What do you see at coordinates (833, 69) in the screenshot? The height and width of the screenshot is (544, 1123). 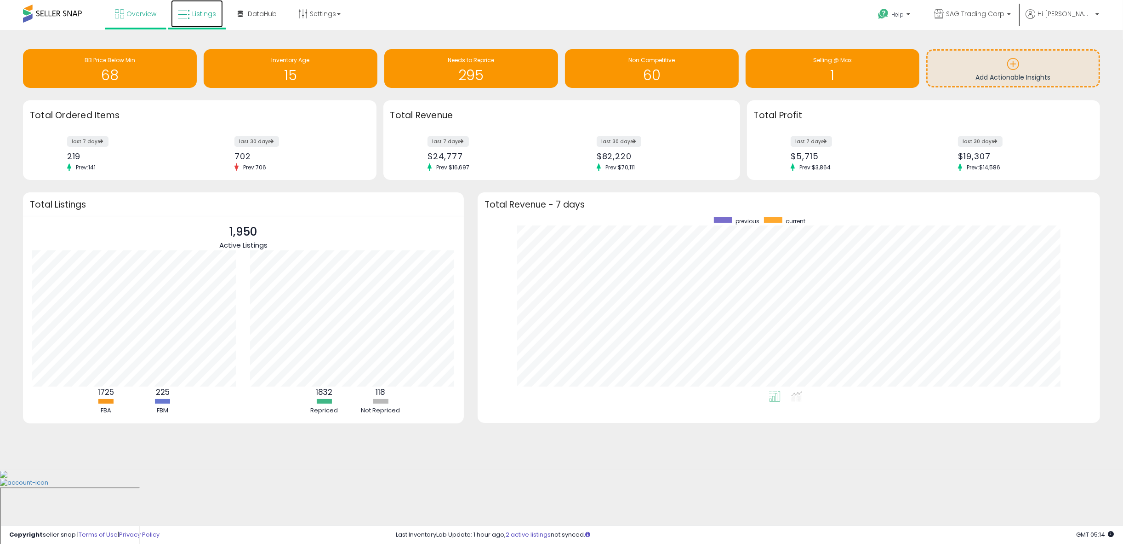 I see `a: Selling @ Max 1` at bounding box center [833, 69].